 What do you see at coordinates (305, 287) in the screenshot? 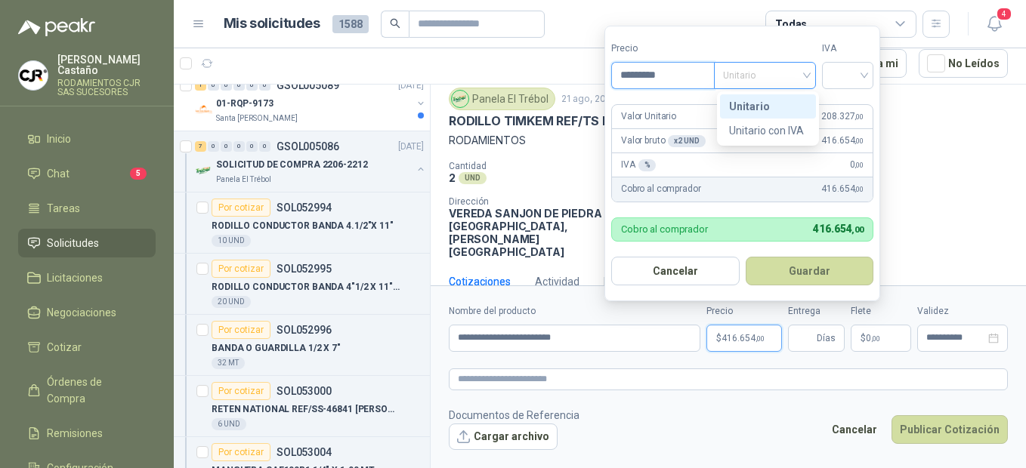
I see `p: RODILLO CONDUCTOR BANDA 4"1/2 X 11" IMPA` at bounding box center [305, 287].